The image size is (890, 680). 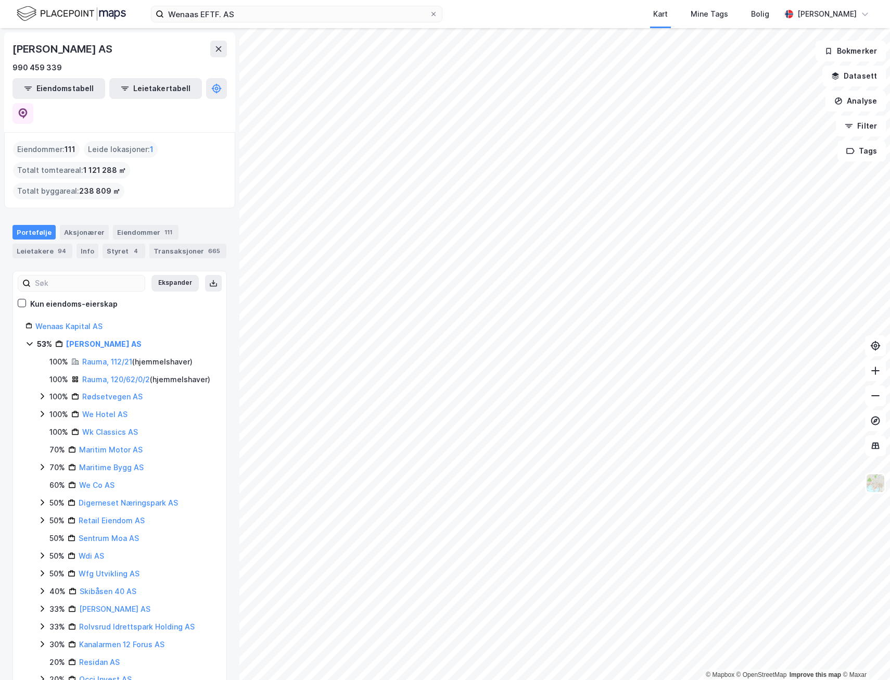 I want to click on a: Maritime Bygg AS, so click(x=111, y=467).